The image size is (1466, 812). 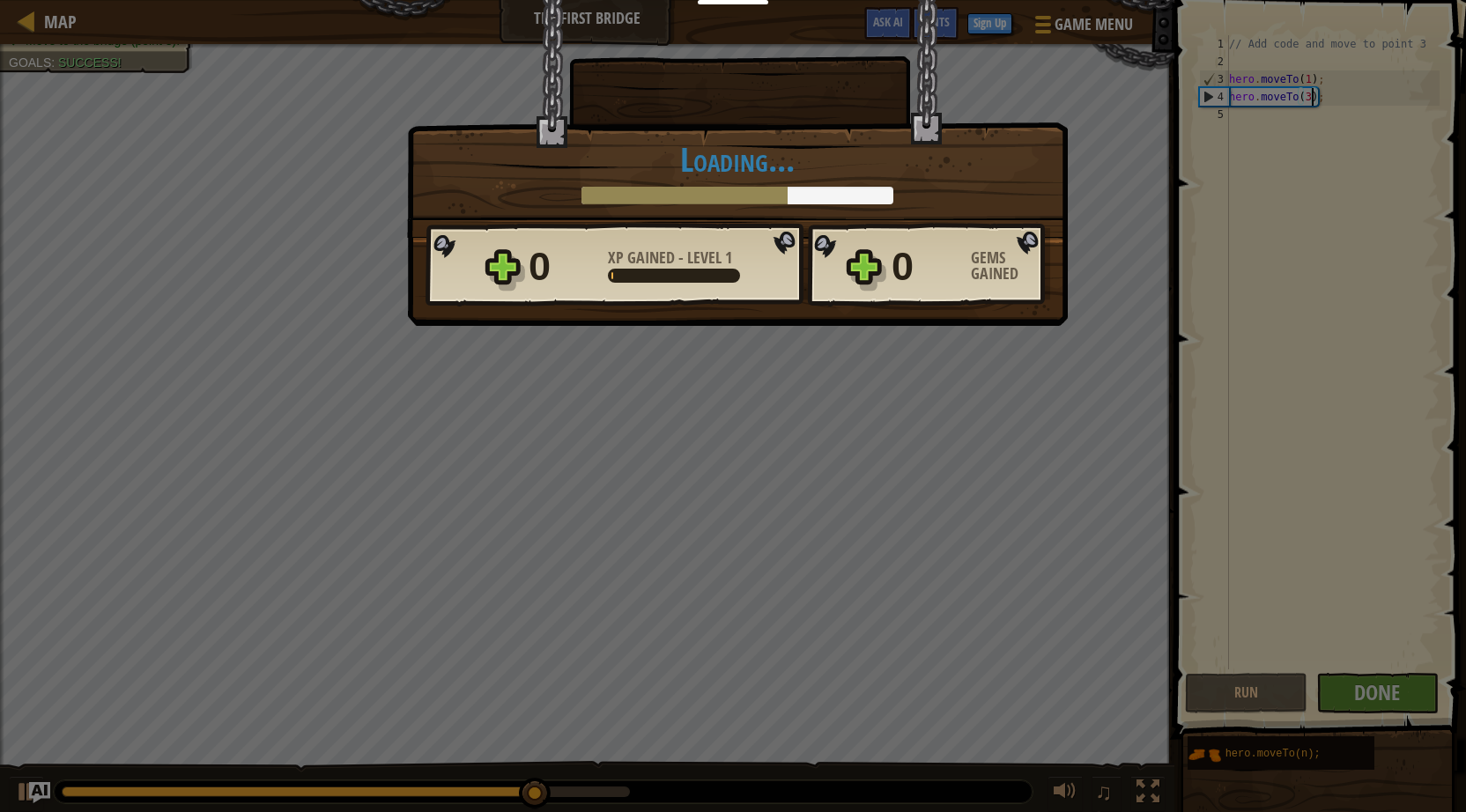 I want to click on span: XP Gained, so click(x=643, y=257).